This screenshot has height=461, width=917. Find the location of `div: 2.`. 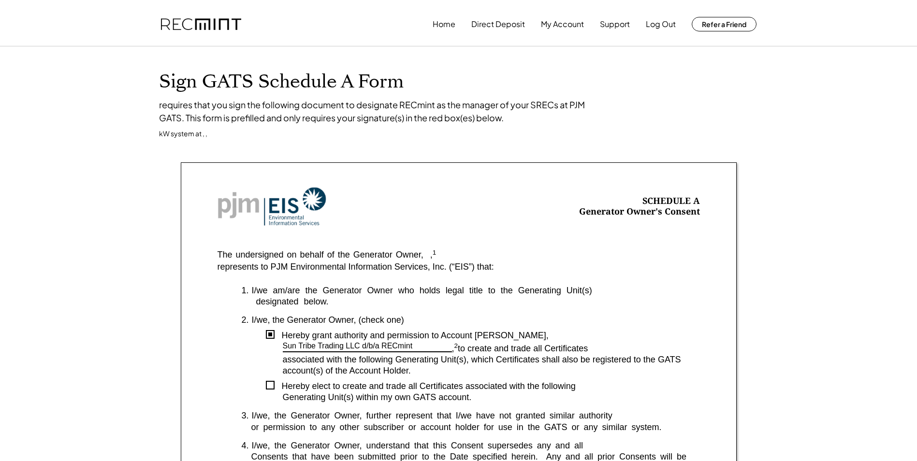

div: 2. is located at coordinates (245, 320).